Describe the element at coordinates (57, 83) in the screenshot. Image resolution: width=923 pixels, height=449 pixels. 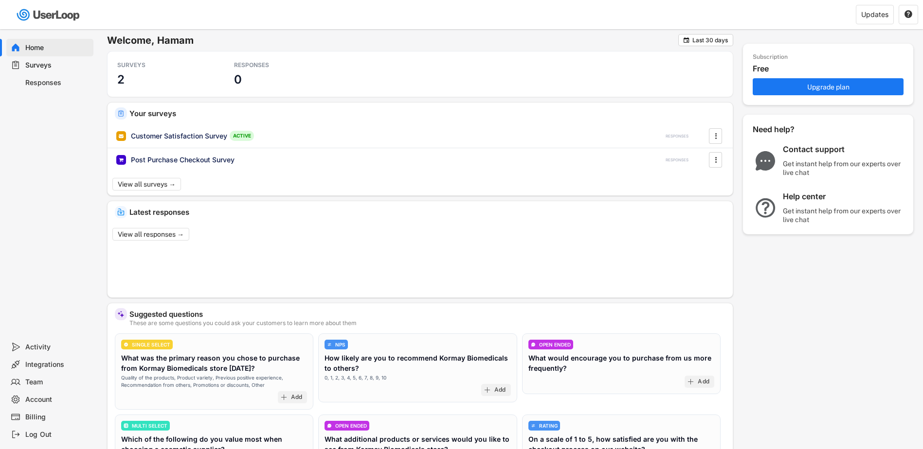
I see `div: Responses` at that location.